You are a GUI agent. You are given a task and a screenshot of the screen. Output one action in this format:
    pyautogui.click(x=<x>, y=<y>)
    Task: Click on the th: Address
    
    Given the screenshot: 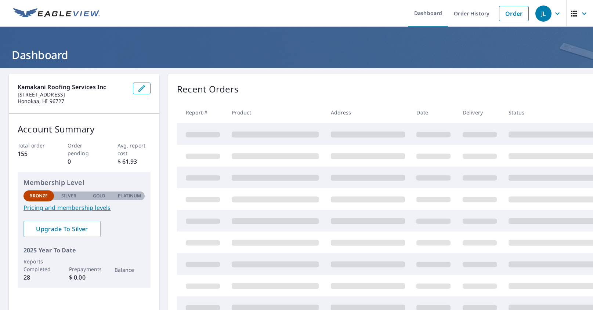 What is the action you would take?
    pyautogui.click(x=368, y=112)
    